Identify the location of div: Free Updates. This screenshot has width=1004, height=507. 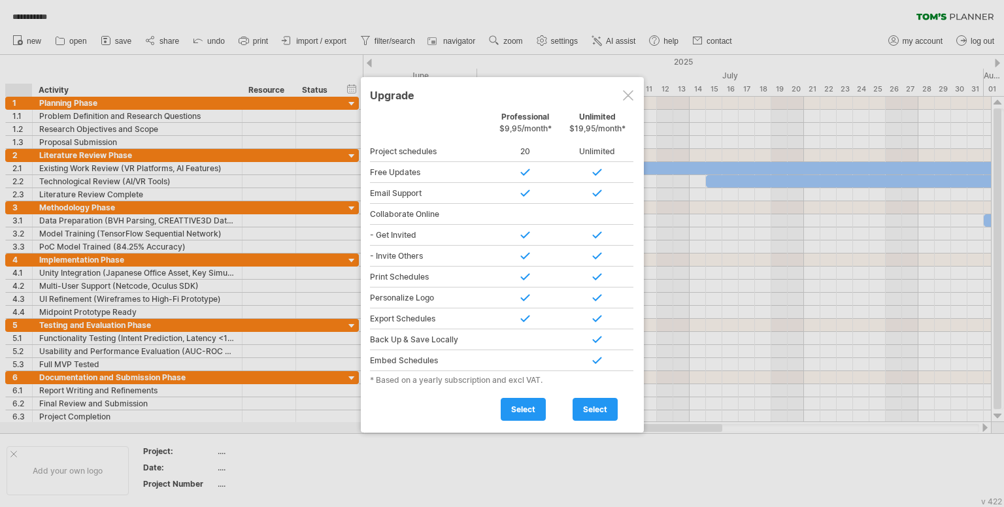
(430, 173).